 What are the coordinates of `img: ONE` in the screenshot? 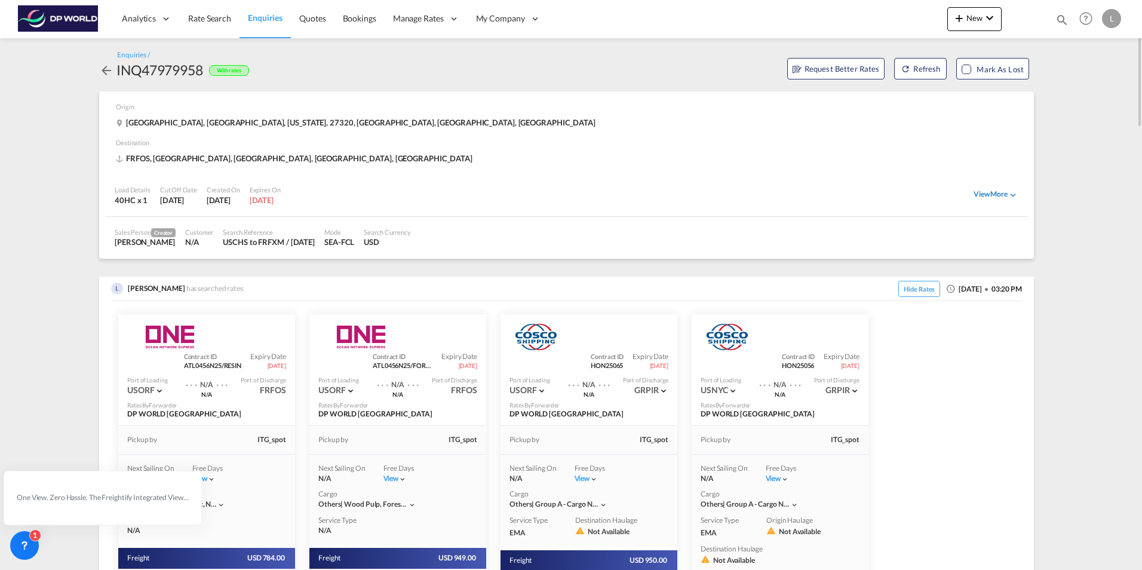 It's located at (360, 337).